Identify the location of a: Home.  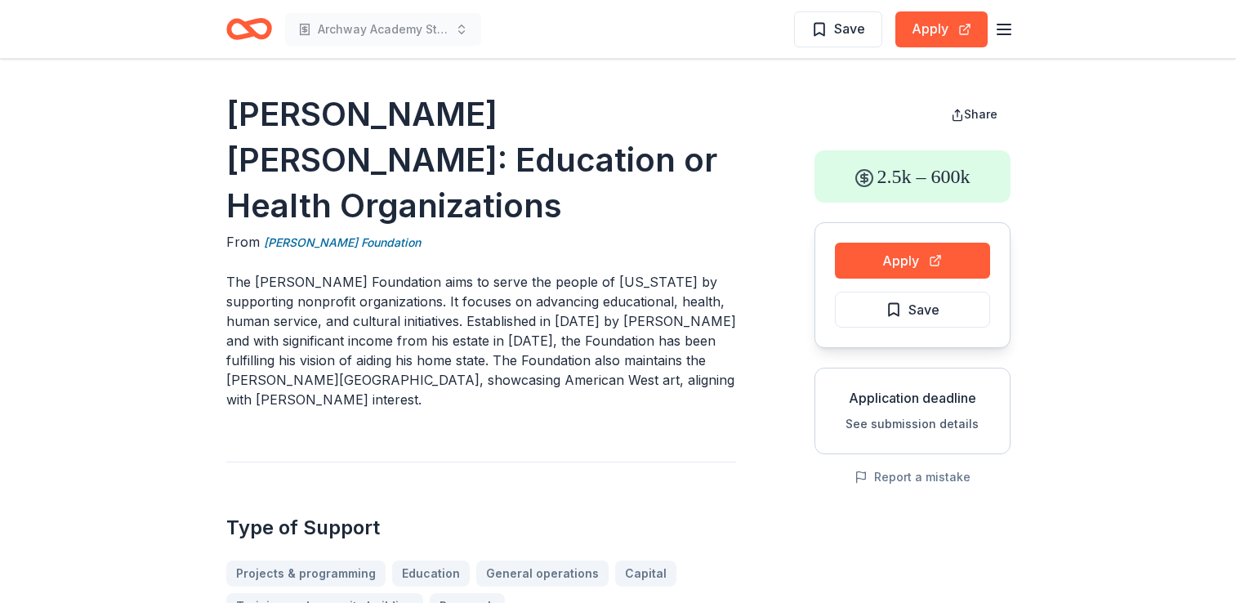
(249, 29).